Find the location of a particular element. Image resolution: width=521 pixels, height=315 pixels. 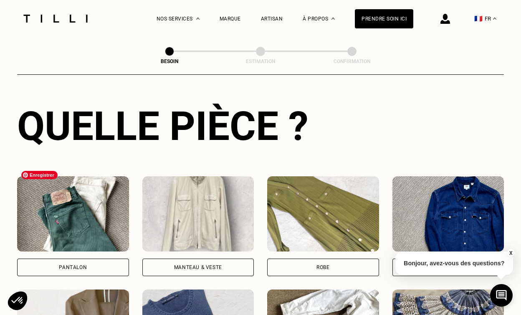

img: Tilli retouche votre Pantalon is located at coordinates (73, 214).